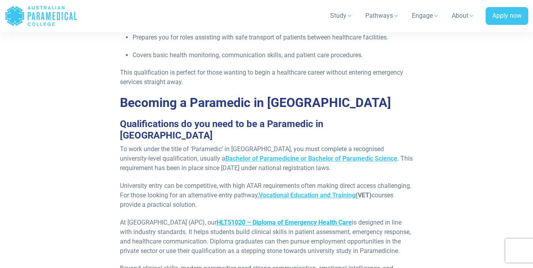 The height and width of the screenshot is (268, 533). I want to click on p: Covers basic health monitoring, communication skills, and patient care procedures., so click(273, 55).